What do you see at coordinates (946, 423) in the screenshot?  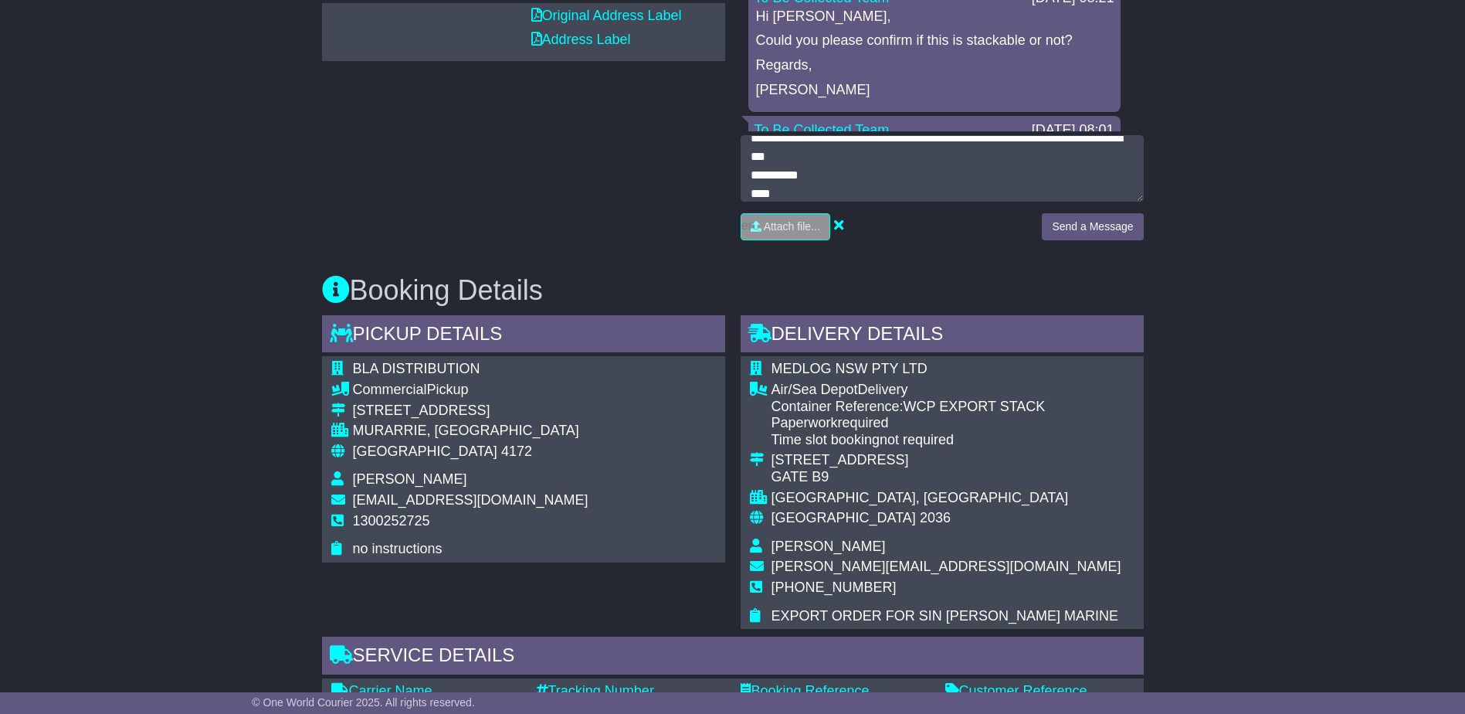 I see `div: Paperwork` at bounding box center [946, 423].